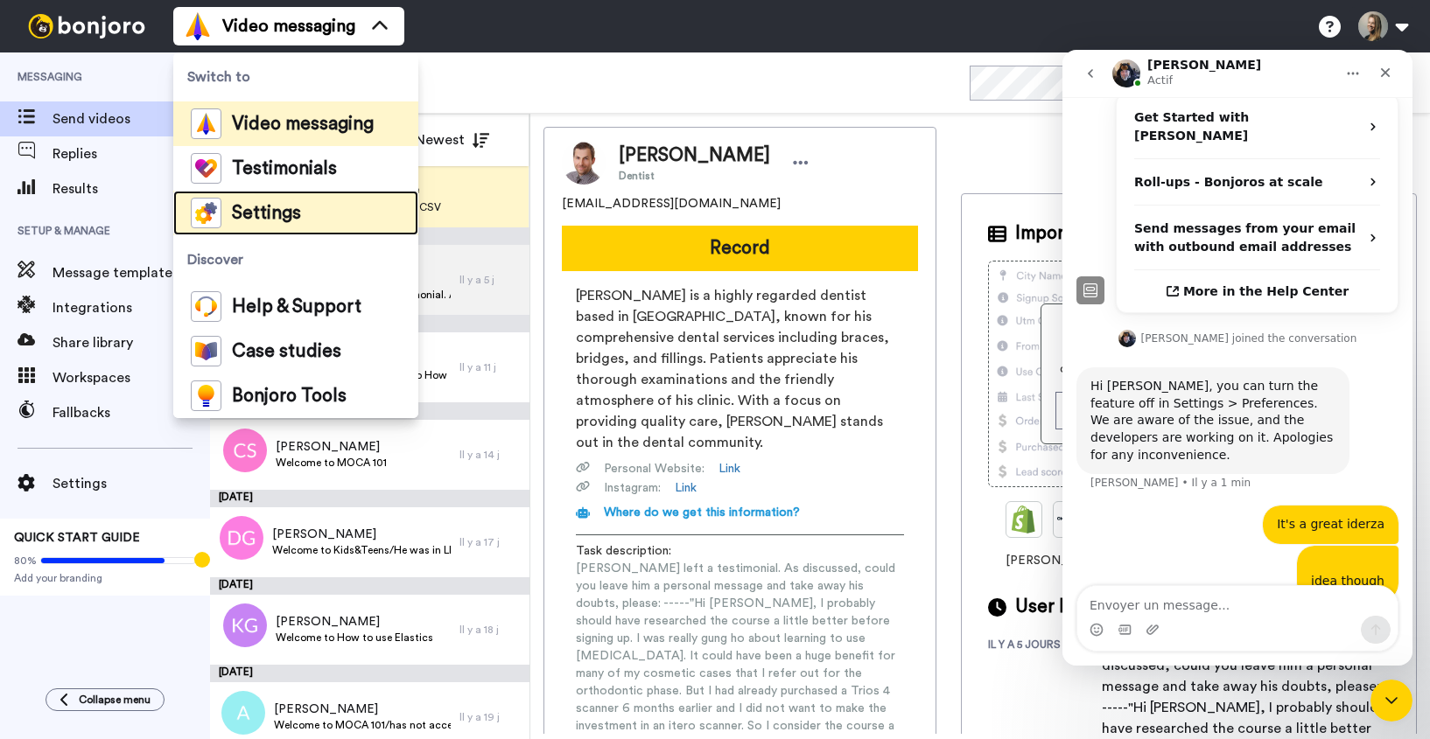  Describe the element at coordinates (584, 163) in the screenshot. I see `img: Image of Gordon Fogel` at that location.